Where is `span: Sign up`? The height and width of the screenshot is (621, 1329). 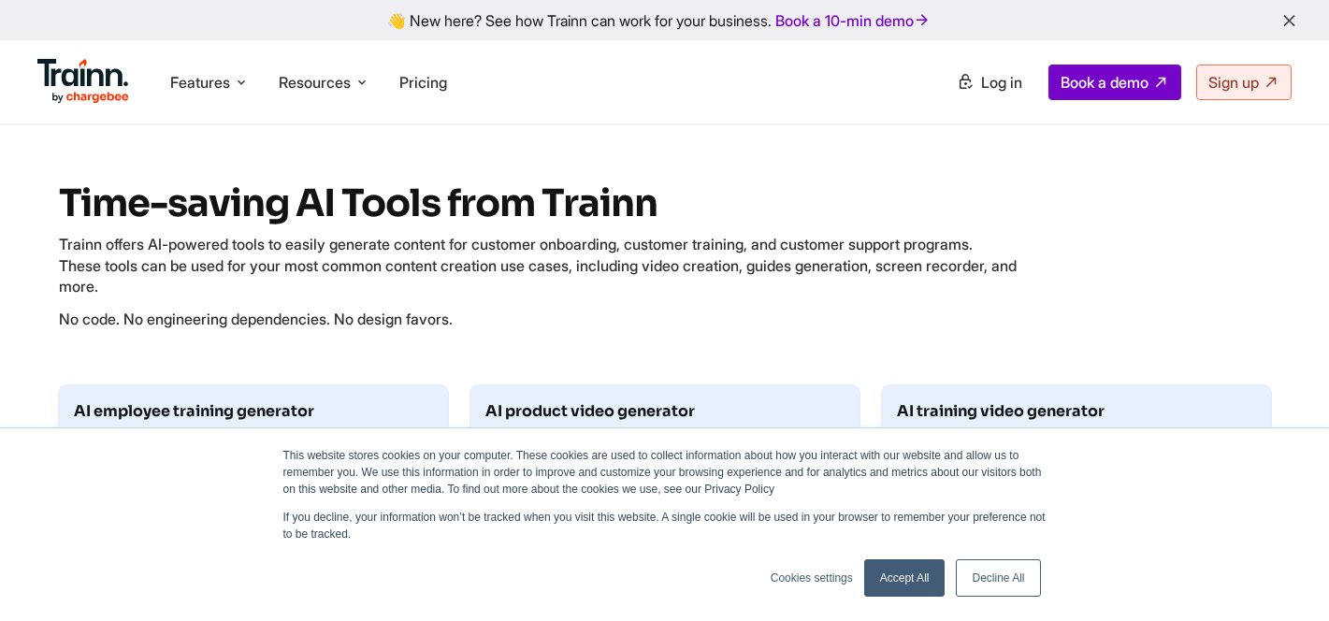
span: Sign up is located at coordinates (1234, 82).